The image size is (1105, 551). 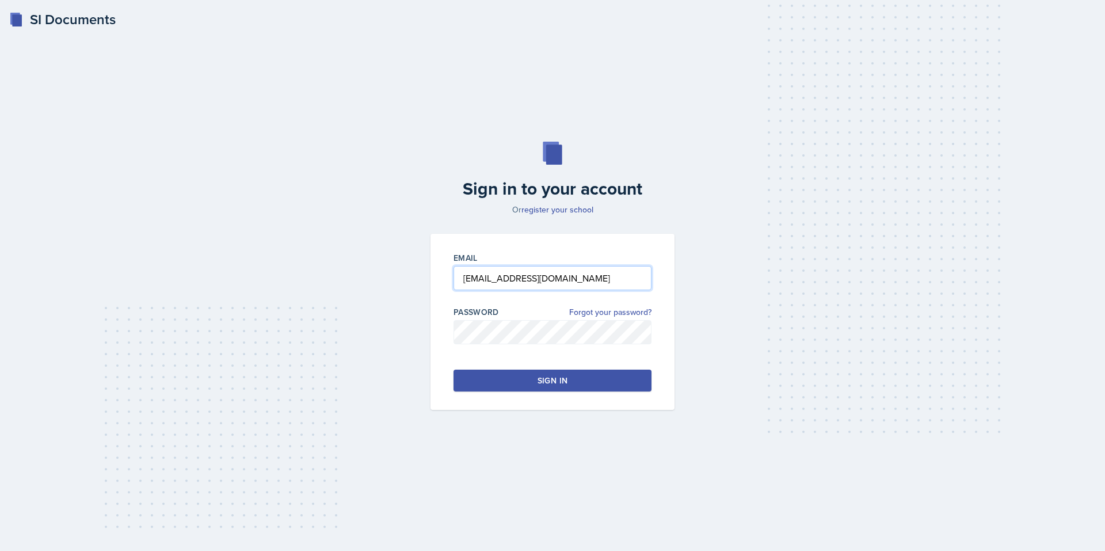 I want to click on div: SI Documents, so click(x=62, y=20).